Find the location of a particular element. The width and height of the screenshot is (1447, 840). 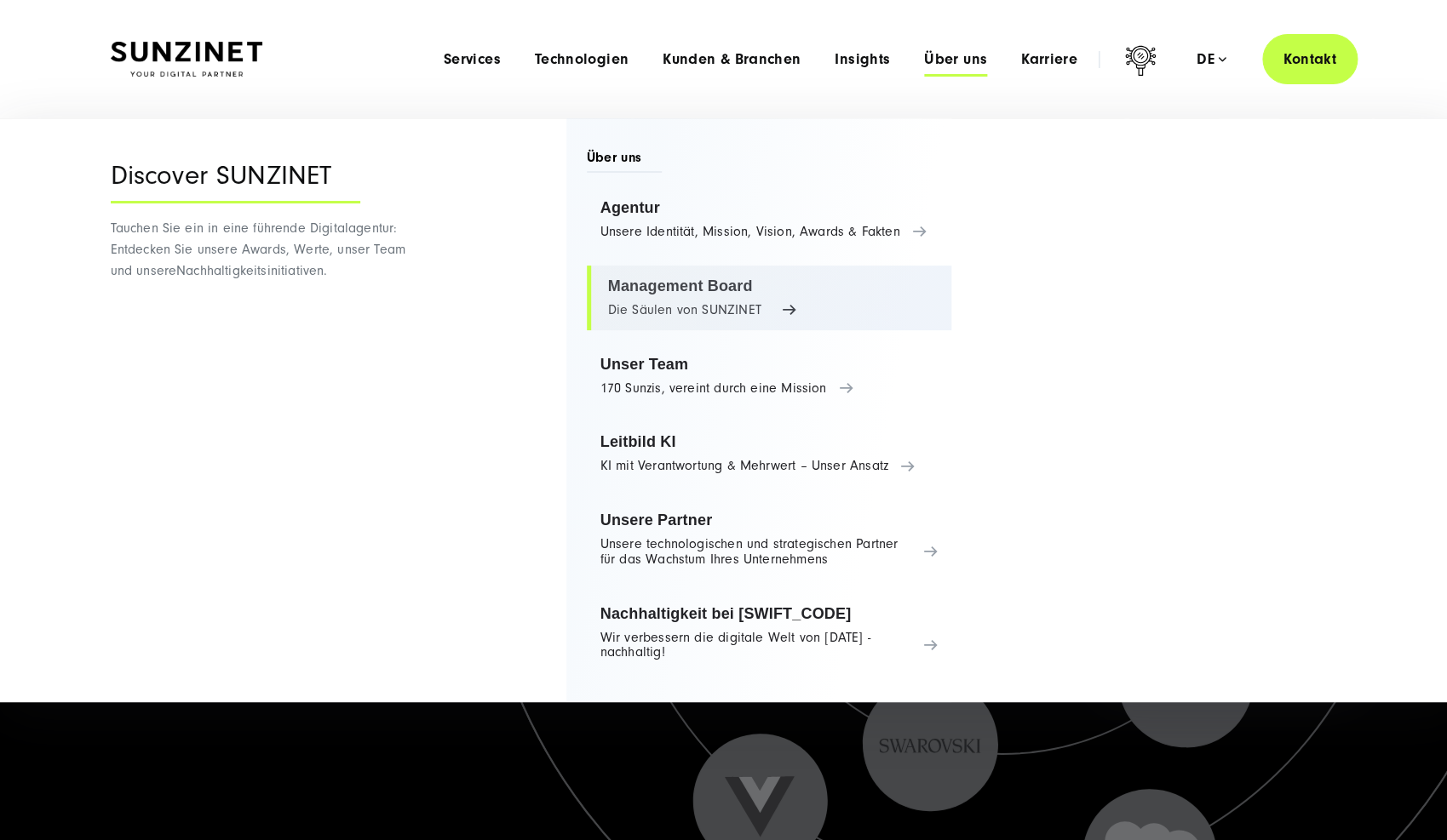

span: Tauchen Sie ein in eine führende Digitalagentur: Entdecken Sie unsere Awards, Werte, unser Team u... is located at coordinates (258, 250).